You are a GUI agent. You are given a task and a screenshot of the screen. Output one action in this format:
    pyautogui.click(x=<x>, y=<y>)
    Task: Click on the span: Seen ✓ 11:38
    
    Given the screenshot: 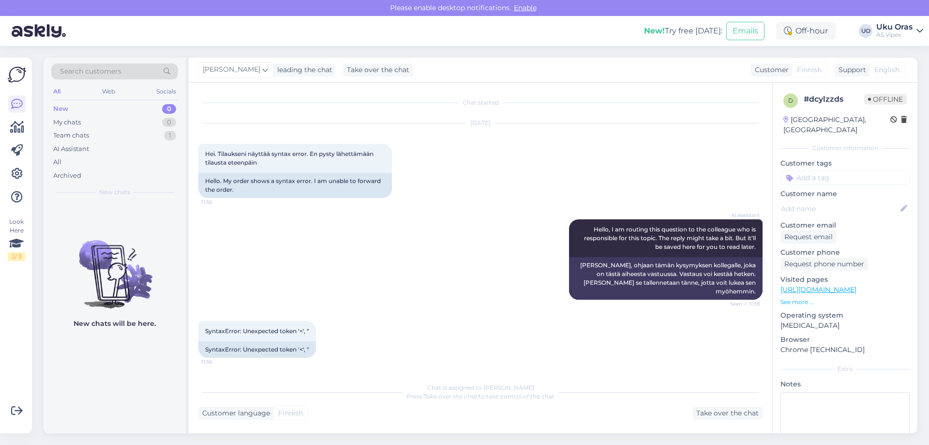 What is the action you would take?
    pyautogui.click(x=741, y=303)
    